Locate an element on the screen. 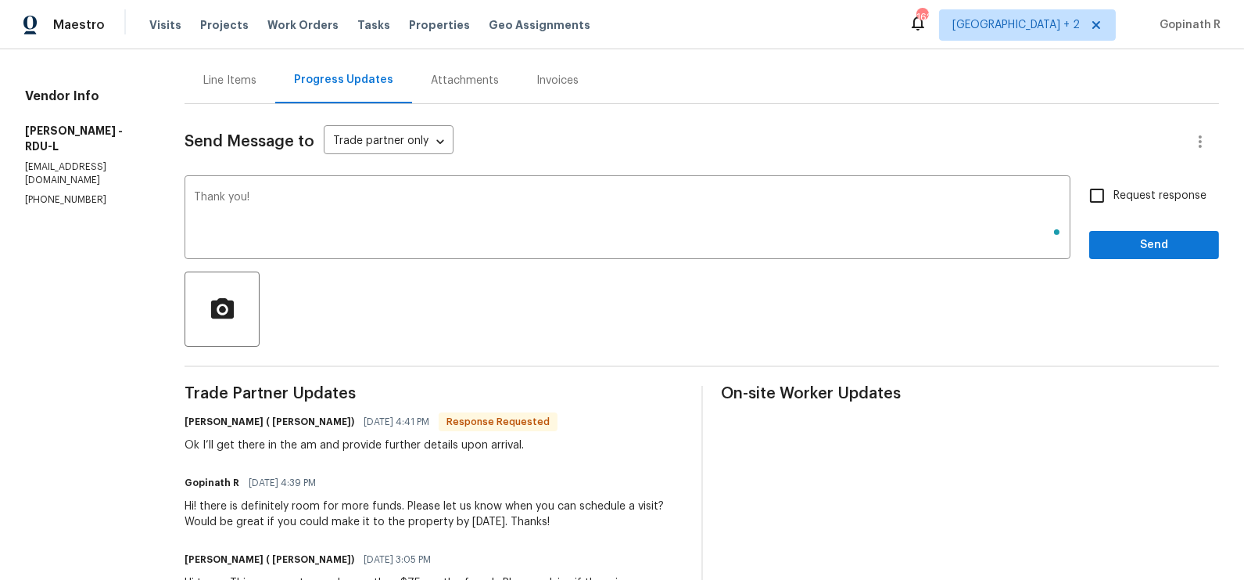 The width and height of the screenshot is (1244, 580). div: 162 is located at coordinates (922, 17).